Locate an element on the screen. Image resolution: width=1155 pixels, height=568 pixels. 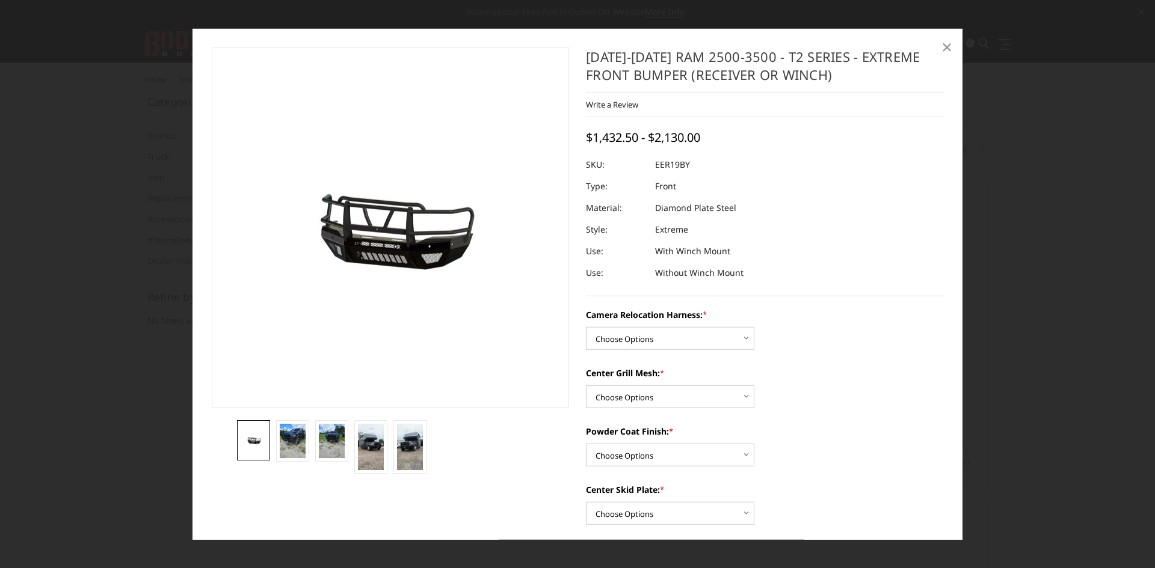
a: Write a Review is located at coordinates (612, 105).